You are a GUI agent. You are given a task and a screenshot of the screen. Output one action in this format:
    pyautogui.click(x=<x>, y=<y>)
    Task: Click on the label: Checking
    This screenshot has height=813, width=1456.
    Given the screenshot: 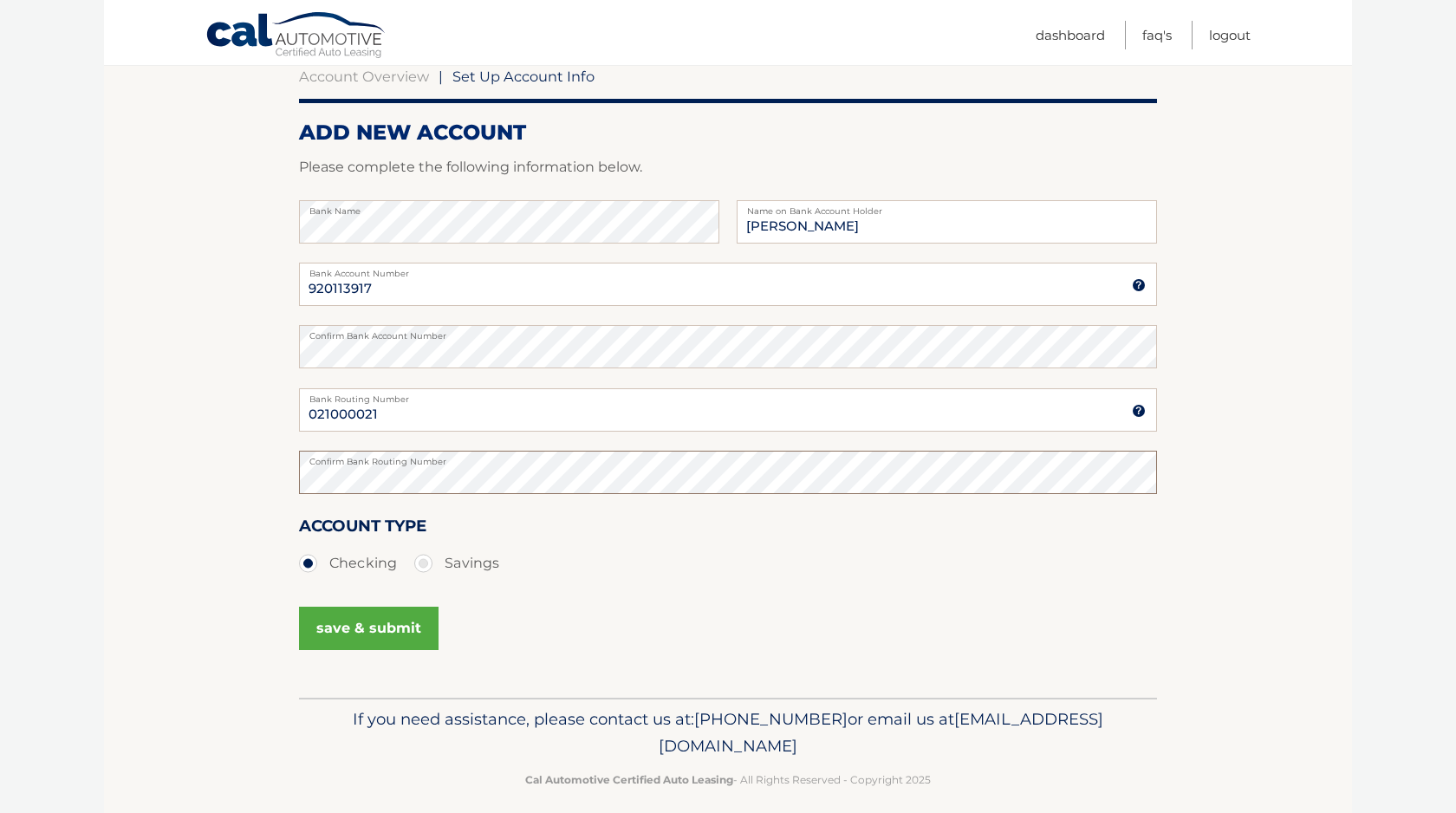 What is the action you would take?
    pyautogui.click(x=347, y=563)
    